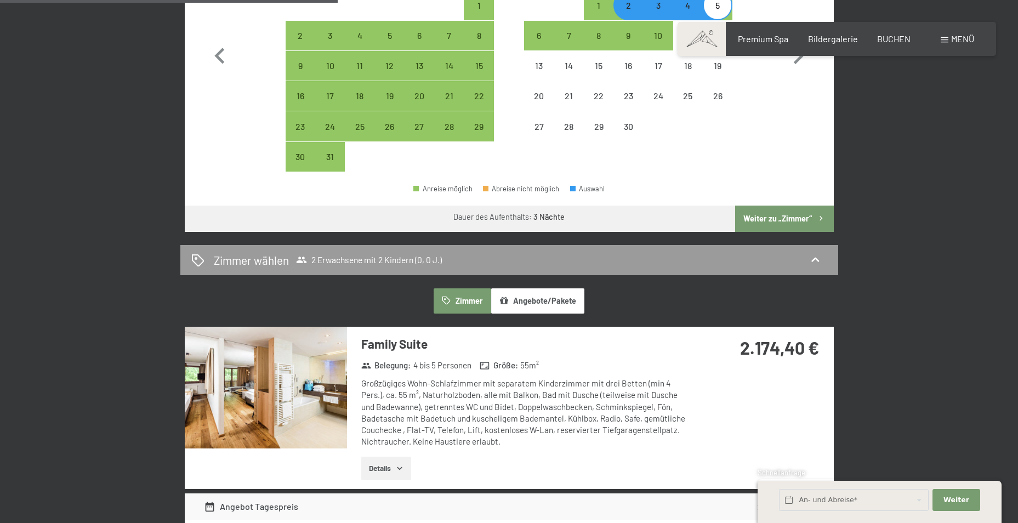 The width and height of the screenshot is (1018, 523). Describe the element at coordinates (300, 36) in the screenshot. I see `div: Mon Mar 02 2026` at that location.